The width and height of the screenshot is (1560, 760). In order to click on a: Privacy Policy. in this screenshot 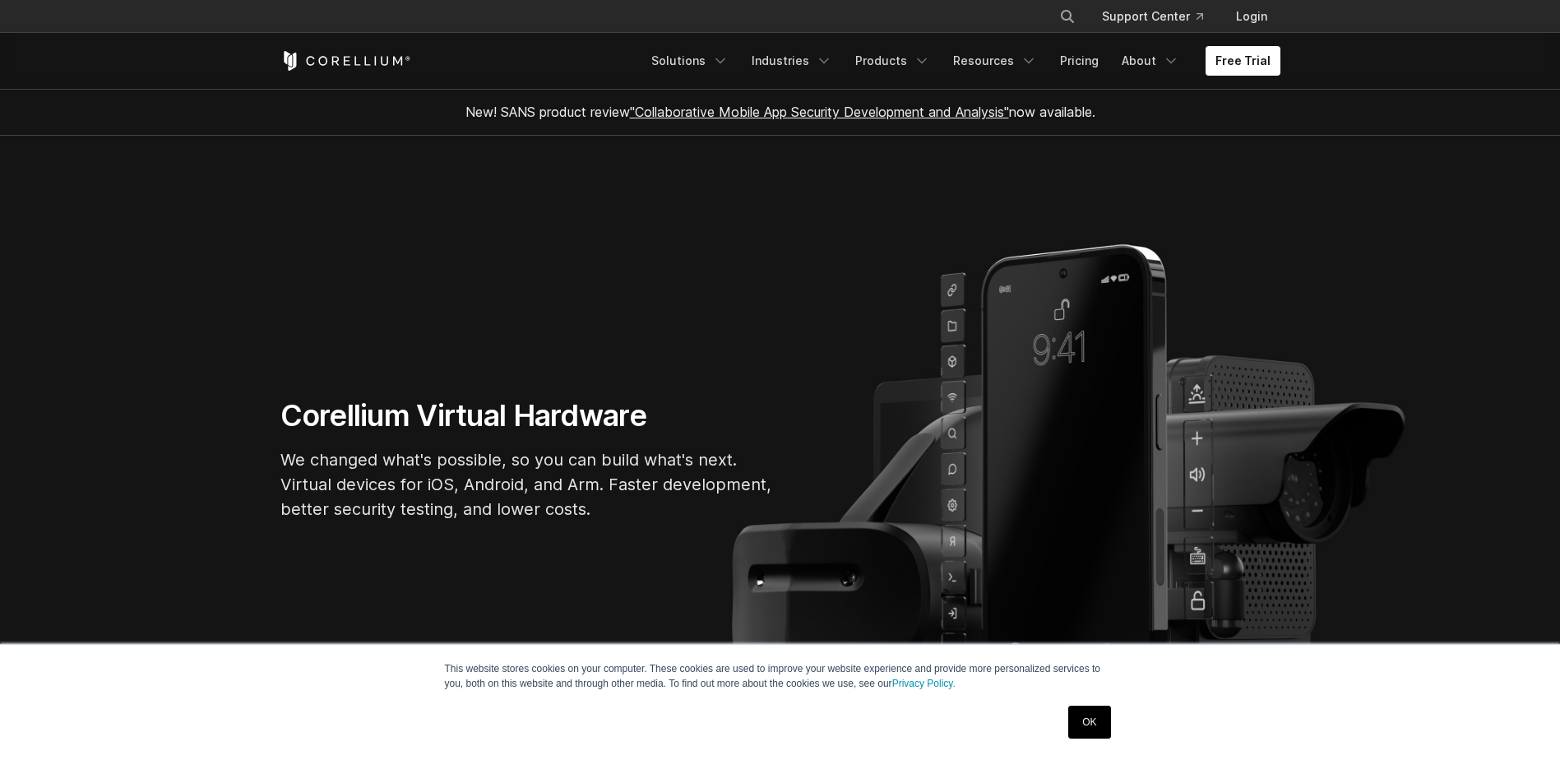, I will do `click(924, 683)`.